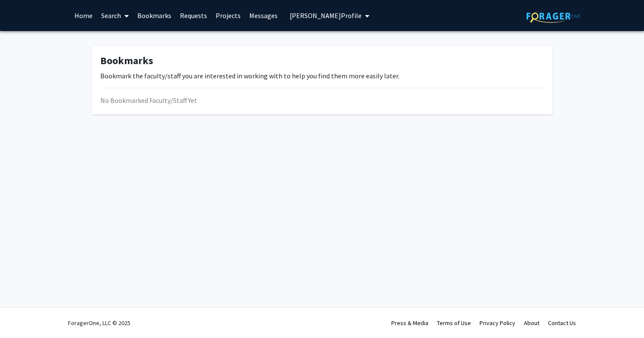  Describe the element at coordinates (264, 16) in the screenshot. I see `a: Messages` at that location.